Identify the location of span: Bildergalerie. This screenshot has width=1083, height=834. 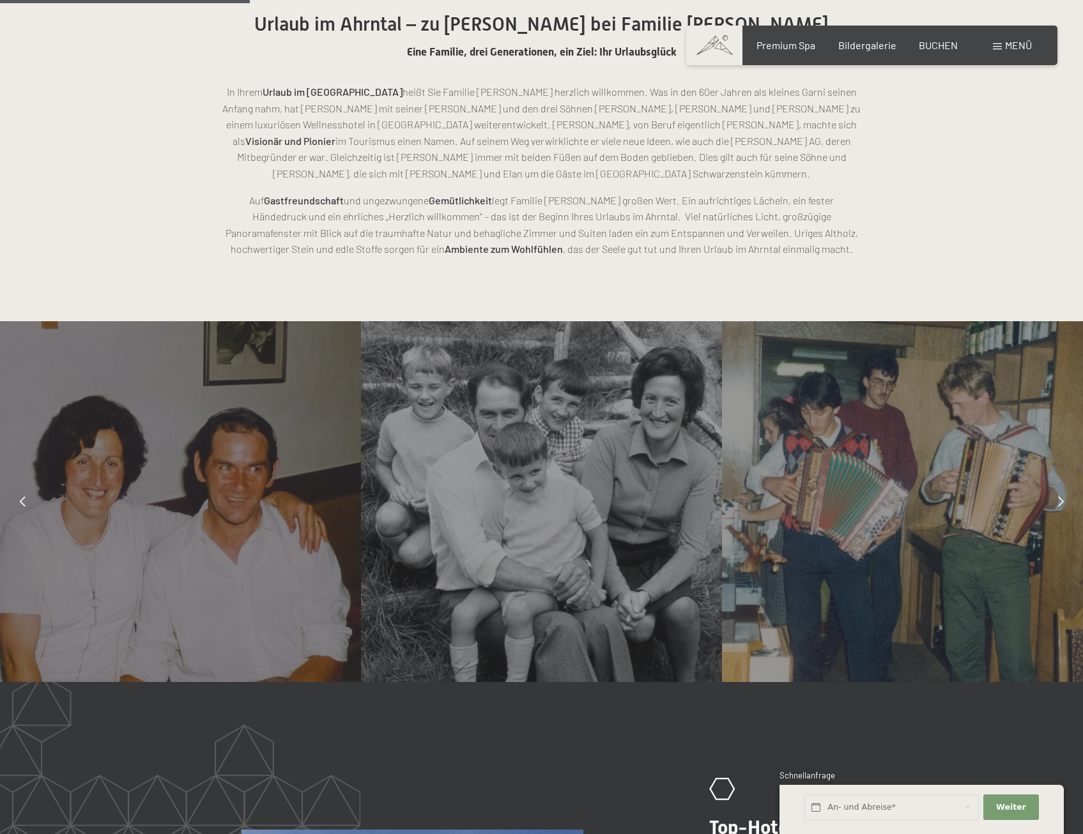
(867, 45).